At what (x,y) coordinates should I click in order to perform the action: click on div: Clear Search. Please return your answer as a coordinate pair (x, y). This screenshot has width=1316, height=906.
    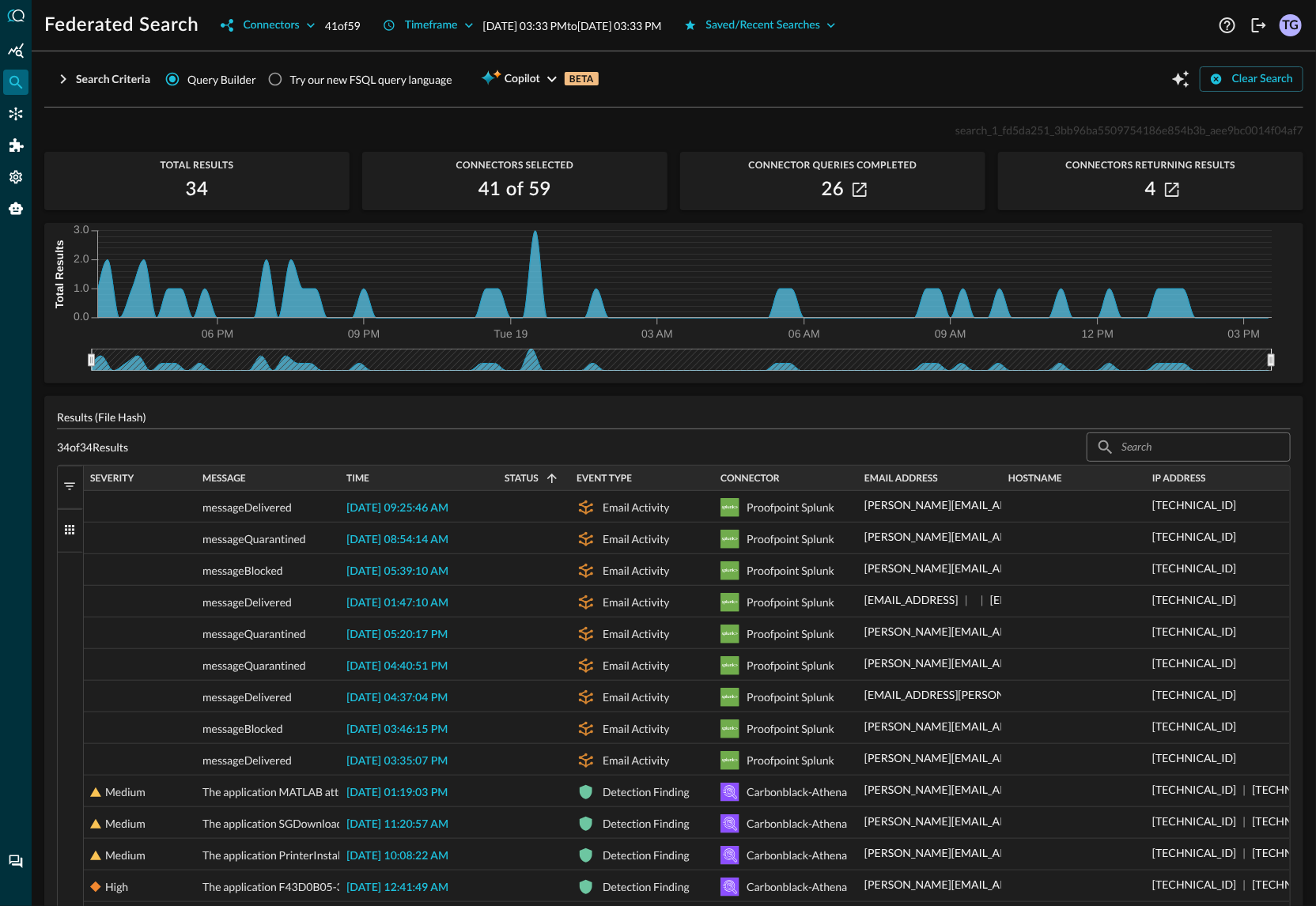
    Looking at the image, I should click on (1262, 79).